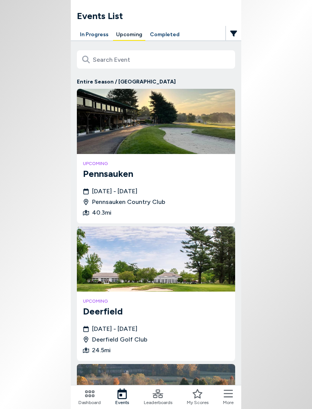 The height and width of the screenshot is (409, 312). What do you see at coordinates (129, 202) in the screenshot?
I see `span: Pennsauken Country Club` at bounding box center [129, 202].